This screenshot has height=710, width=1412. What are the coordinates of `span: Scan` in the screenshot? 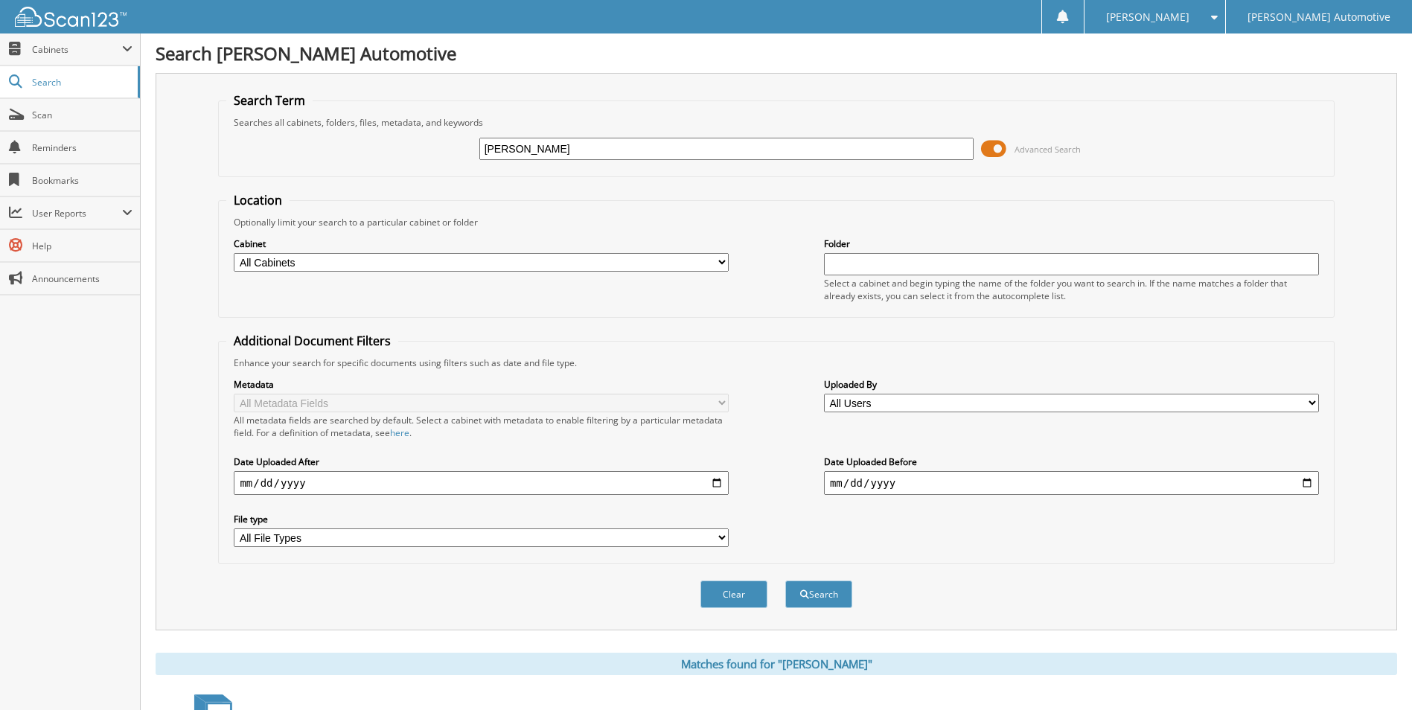 It's located at (82, 115).